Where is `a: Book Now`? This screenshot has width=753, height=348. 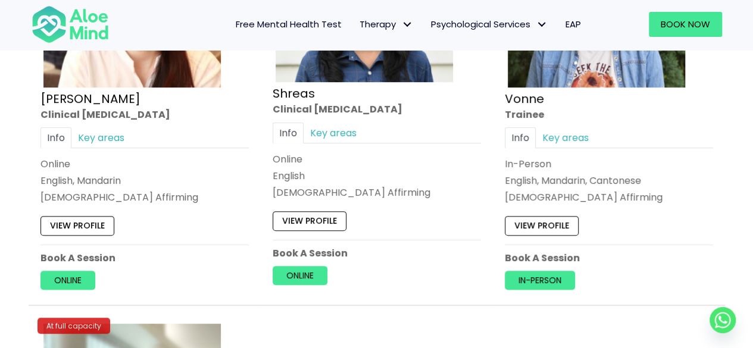 a: Book Now is located at coordinates (685, 24).